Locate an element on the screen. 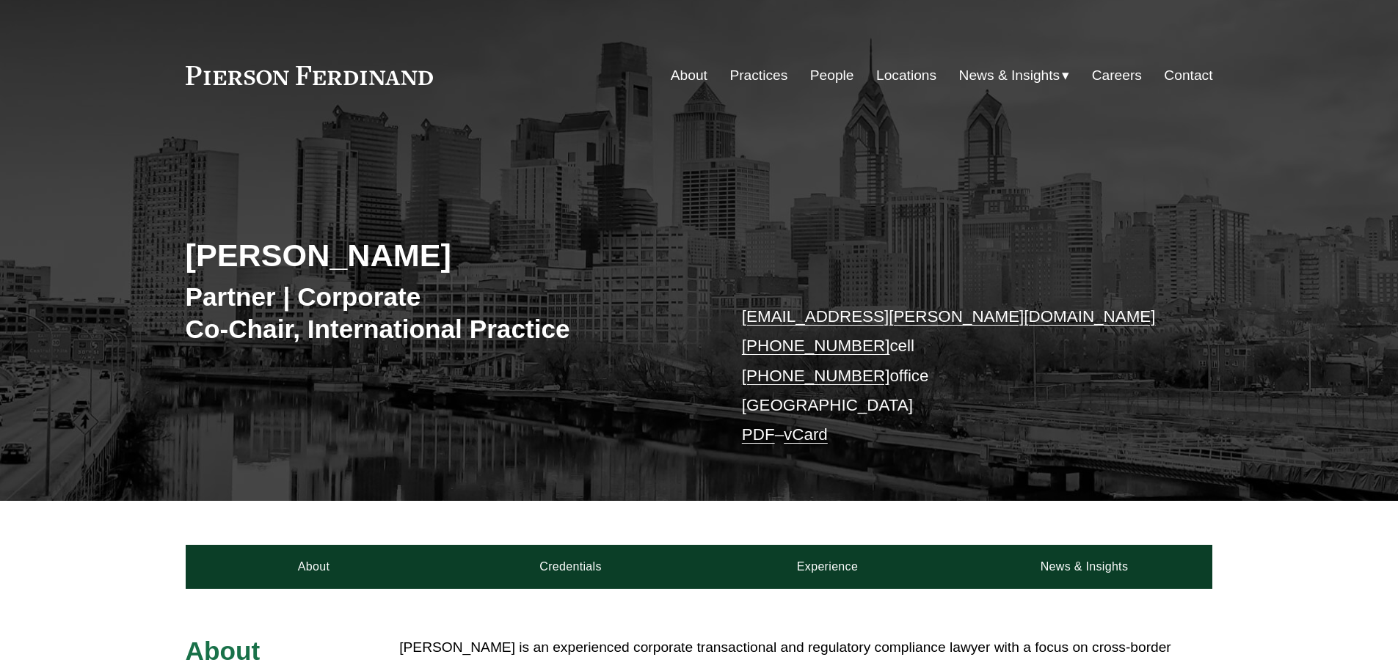  a: Experience is located at coordinates (828, 567).